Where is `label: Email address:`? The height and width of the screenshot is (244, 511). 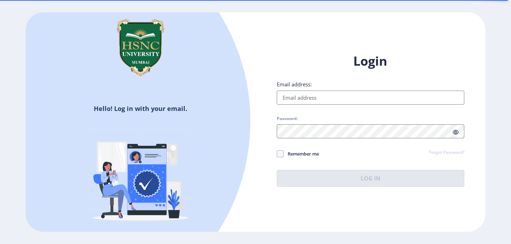
label: Email address: is located at coordinates (294, 84).